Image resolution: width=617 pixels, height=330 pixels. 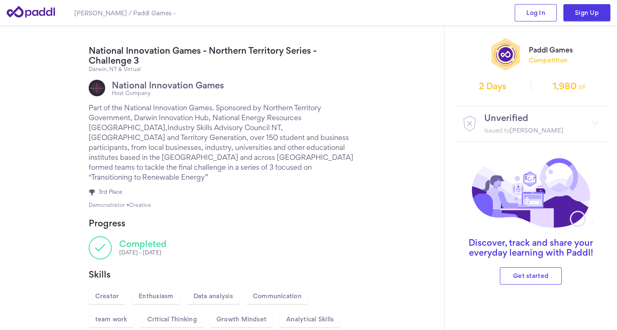 What do you see at coordinates (493, 86) in the screenshot?
I see `span: 2 Days` at bounding box center [493, 86].